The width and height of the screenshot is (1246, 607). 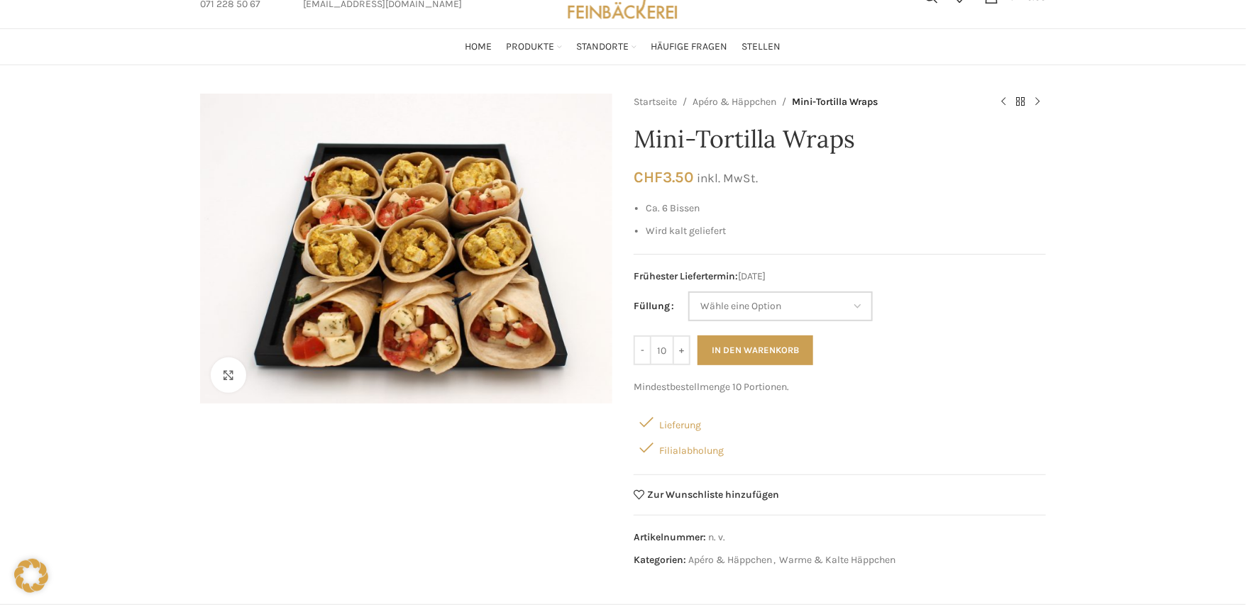 I want to click on span: Frühester Liefertermin:, so click(x=685, y=276).